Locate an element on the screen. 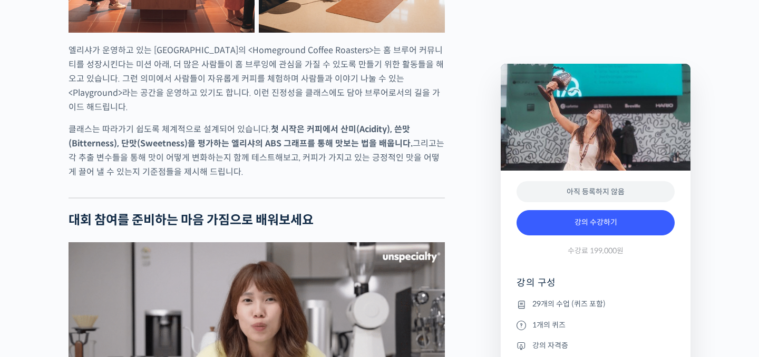 This screenshot has height=357, width=759. span: 대화 is located at coordinates (103, 290).